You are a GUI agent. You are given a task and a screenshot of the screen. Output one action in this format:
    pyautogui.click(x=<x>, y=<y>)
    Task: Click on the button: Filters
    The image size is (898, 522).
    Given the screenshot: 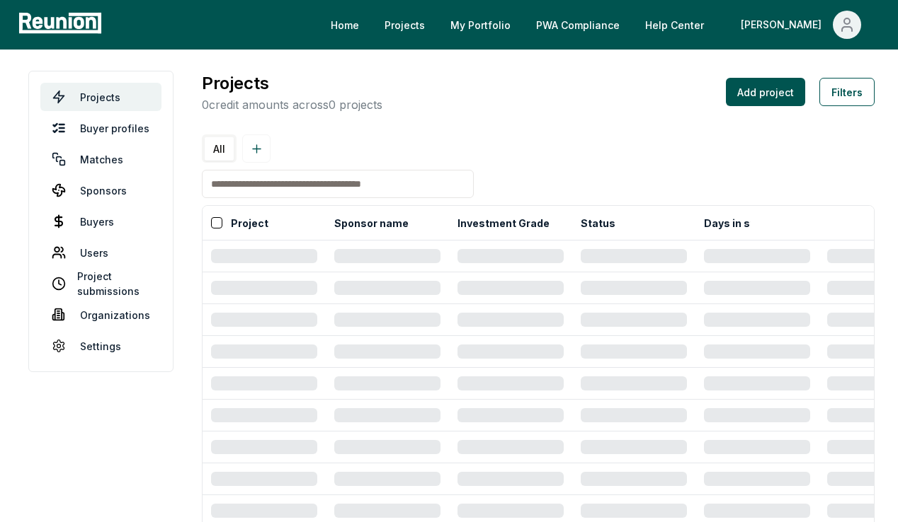 What is the action you would take?
    pyautogui.click(x=847, y=92)
    